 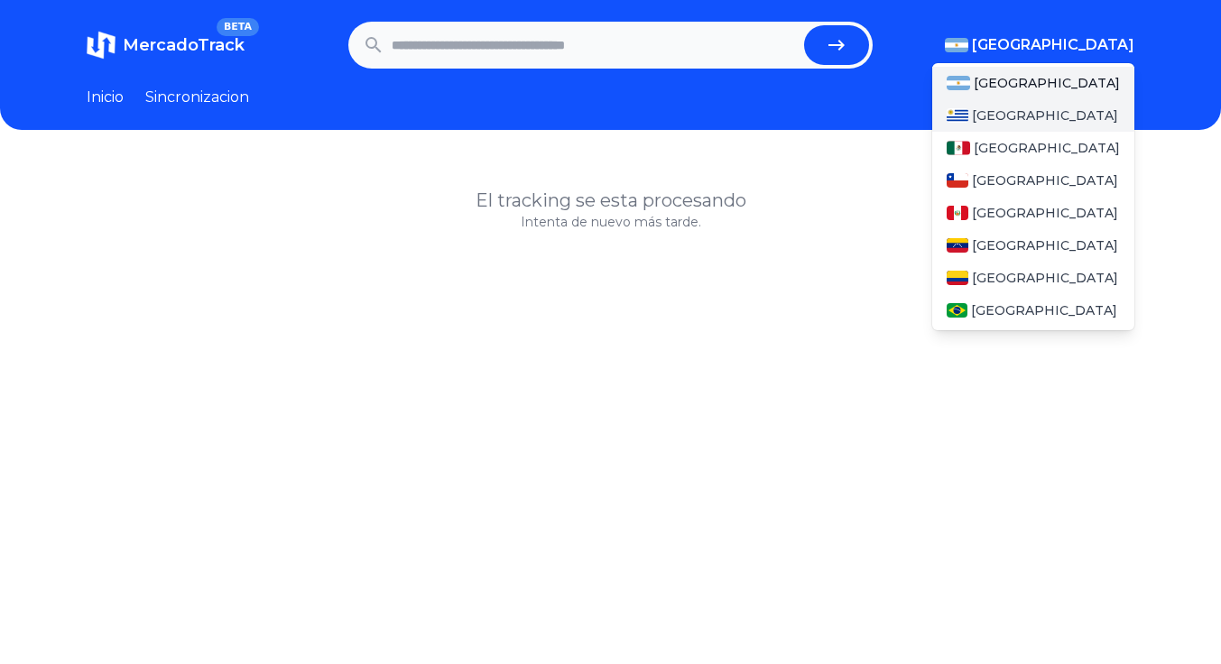 What do you see at coordinates (957, 311) in the screenshot?
I see `img: Brasil` at bounding box center [957, 311].